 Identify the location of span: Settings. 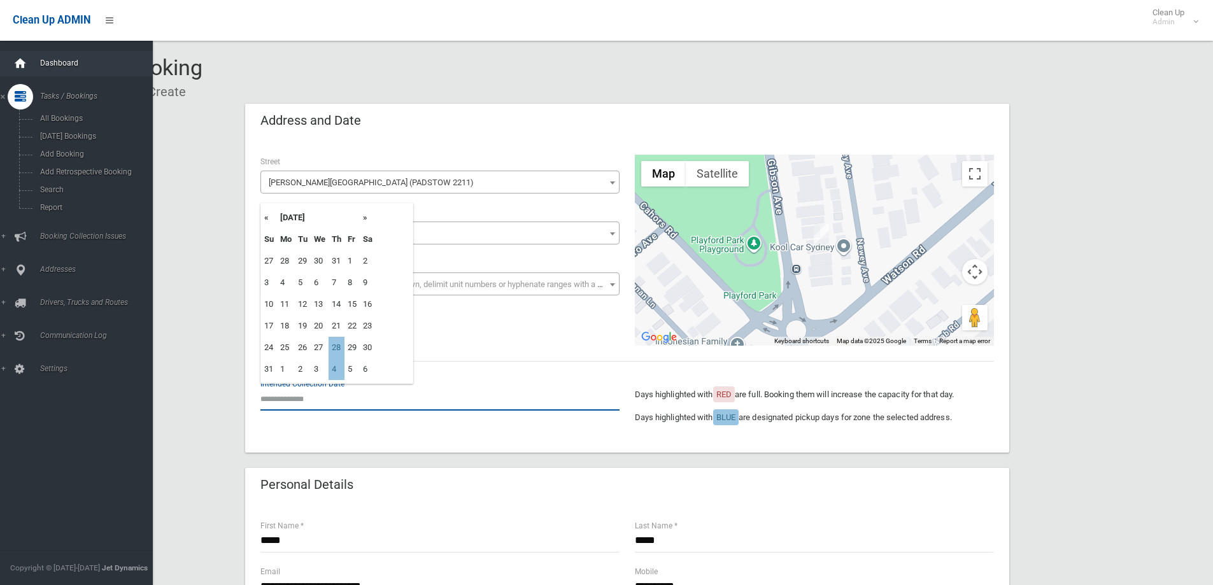
(99, 369).